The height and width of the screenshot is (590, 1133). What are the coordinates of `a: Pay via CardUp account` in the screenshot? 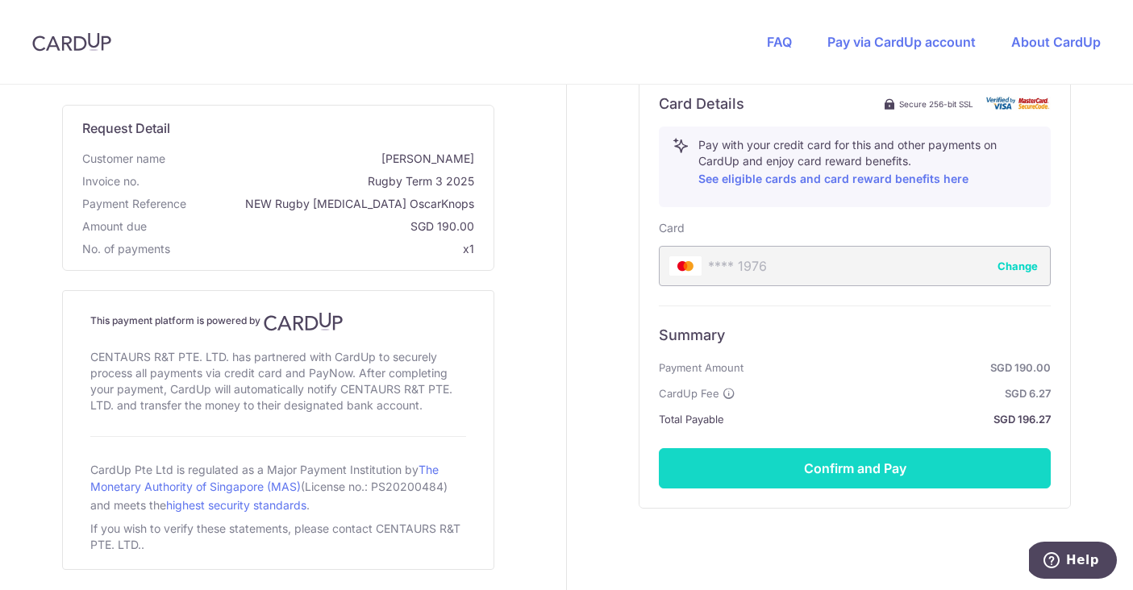 It's located at (902, 42).